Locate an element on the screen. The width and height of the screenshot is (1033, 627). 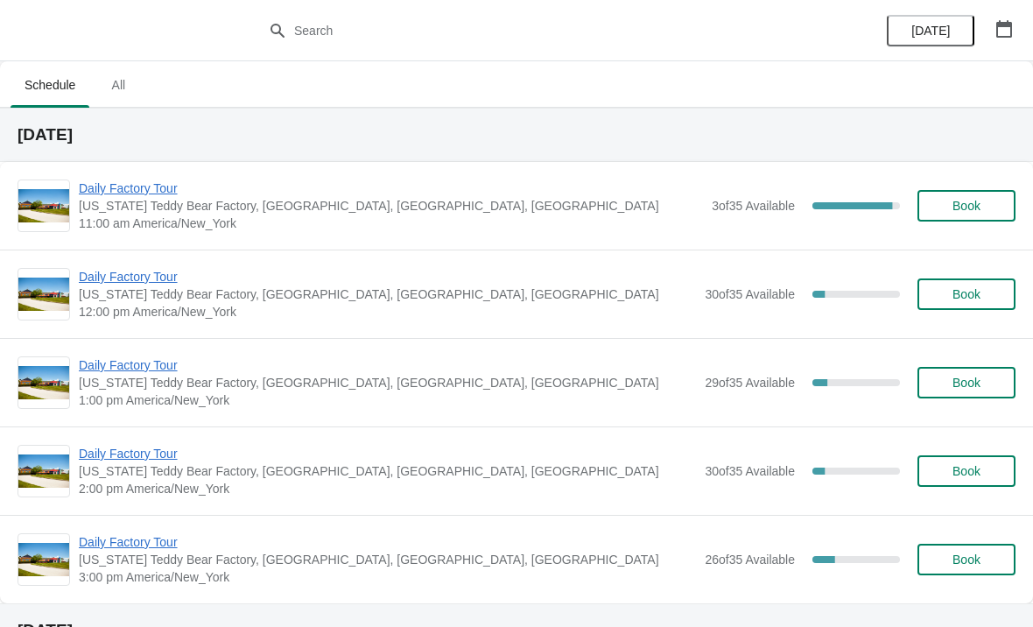
img: Daily Factory Tour | Vermont Teddy Bear Factory, Shelburne Road, Shelburne, VT, USA | 3:00 pm Ame... is located at coordinates (44, 559).